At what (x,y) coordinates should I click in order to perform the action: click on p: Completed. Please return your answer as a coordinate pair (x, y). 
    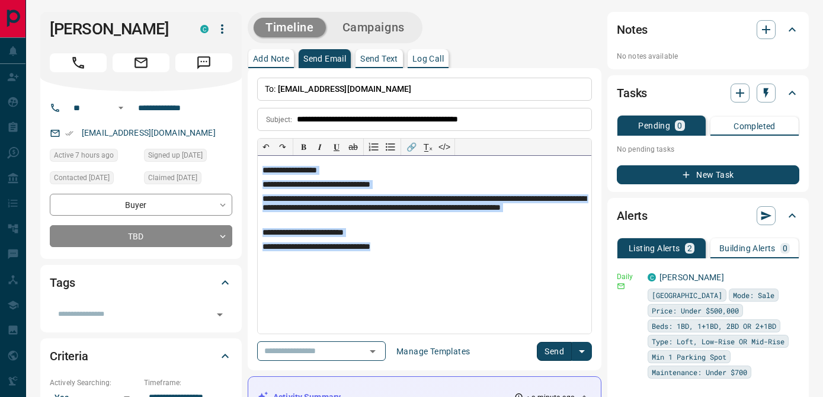
    Looking at the image, I should click on (755, 126).